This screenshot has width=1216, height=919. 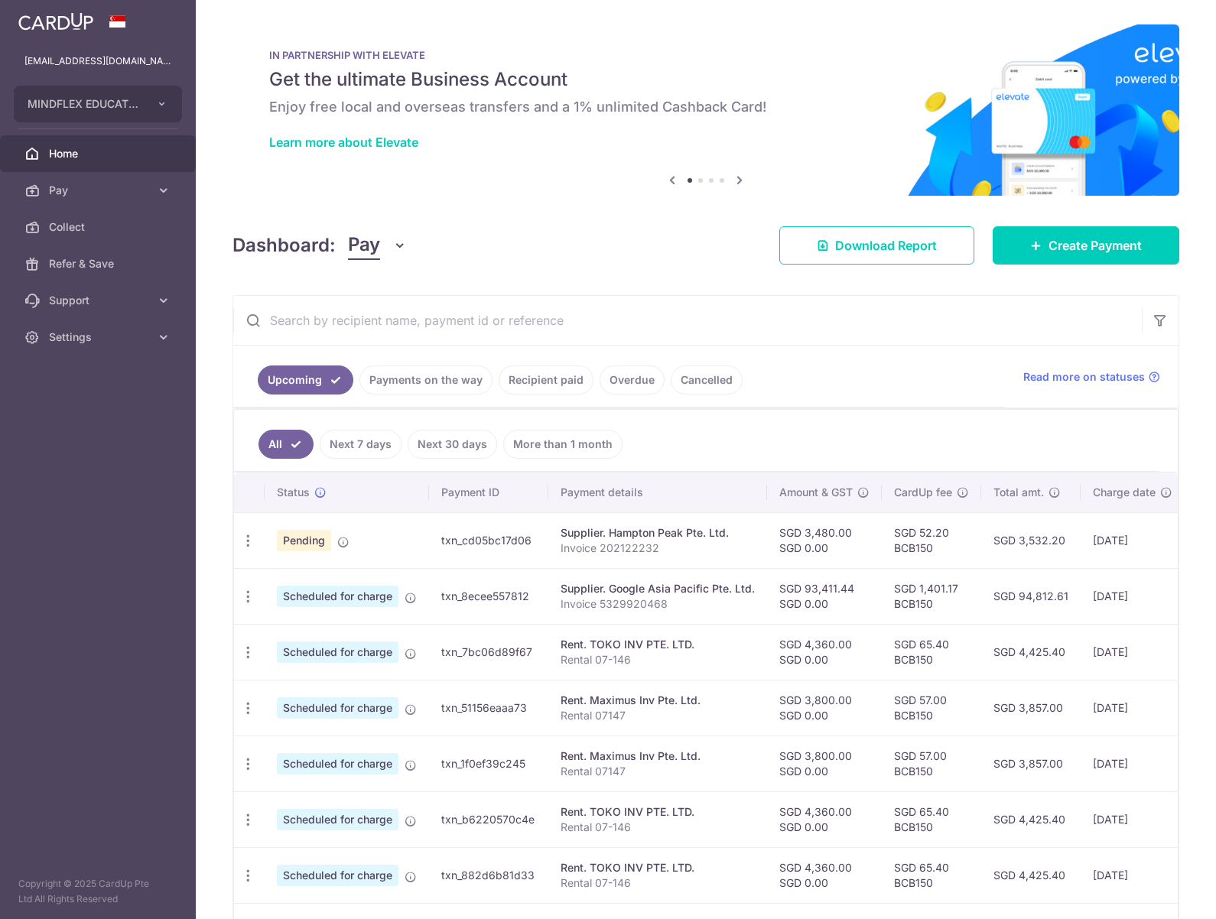 I want to click on p: Invoice 5329920468, so click(x=658, y=604).